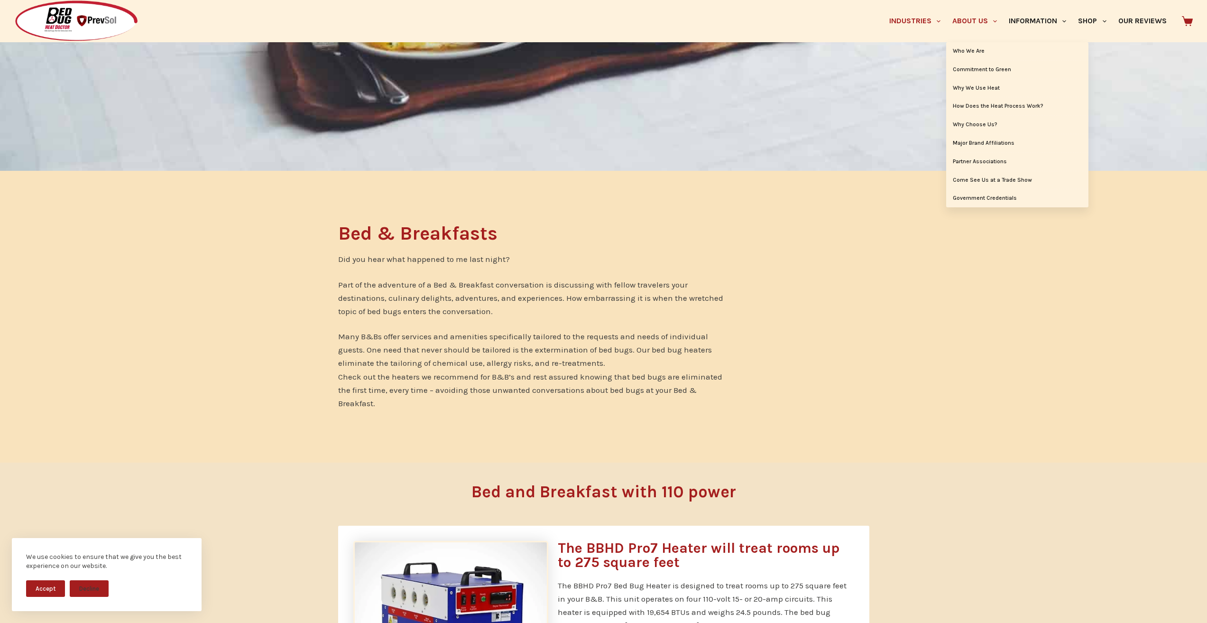  Describe the element at coordinates (107, 561) in the screenshot. I see `div: We use cookies to ensure that we give you the best experience on our website.` at that location.